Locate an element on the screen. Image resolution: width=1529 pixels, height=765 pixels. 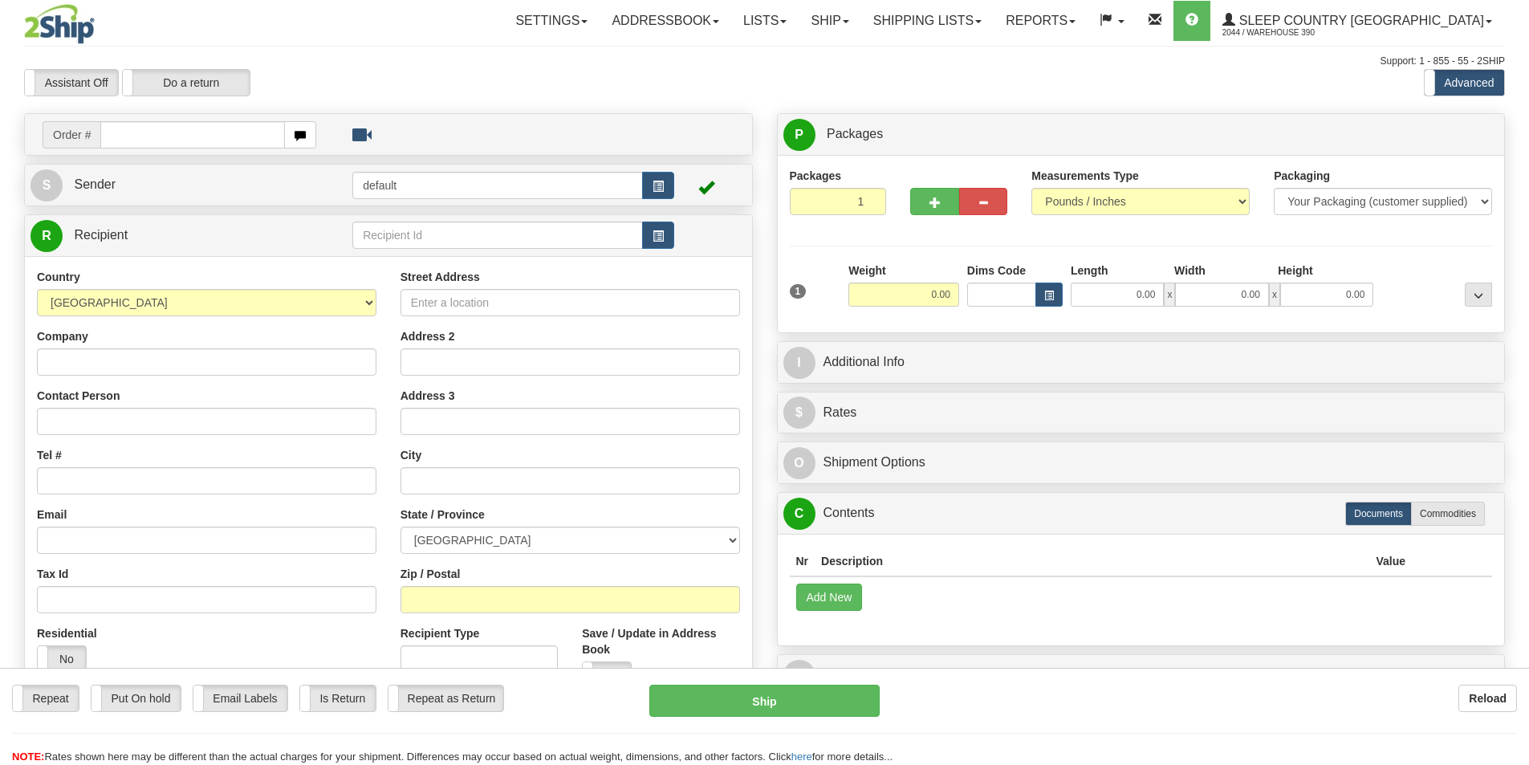
a: Shipping lists is located at coordinates (927, 21).